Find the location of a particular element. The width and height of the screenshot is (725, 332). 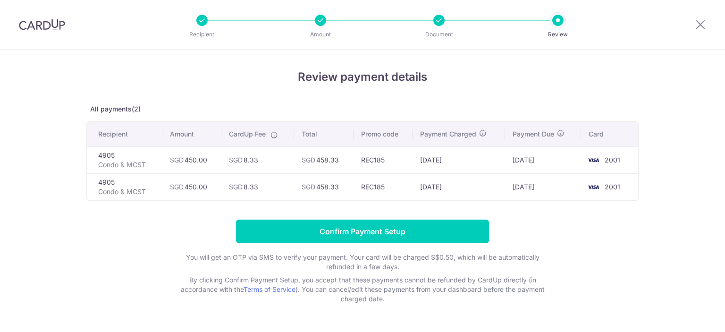

p: By clicking Confirm Payment Setup, you accept that these payments cannot be refunded by CardUp di... is located at coordinates (362, 289).